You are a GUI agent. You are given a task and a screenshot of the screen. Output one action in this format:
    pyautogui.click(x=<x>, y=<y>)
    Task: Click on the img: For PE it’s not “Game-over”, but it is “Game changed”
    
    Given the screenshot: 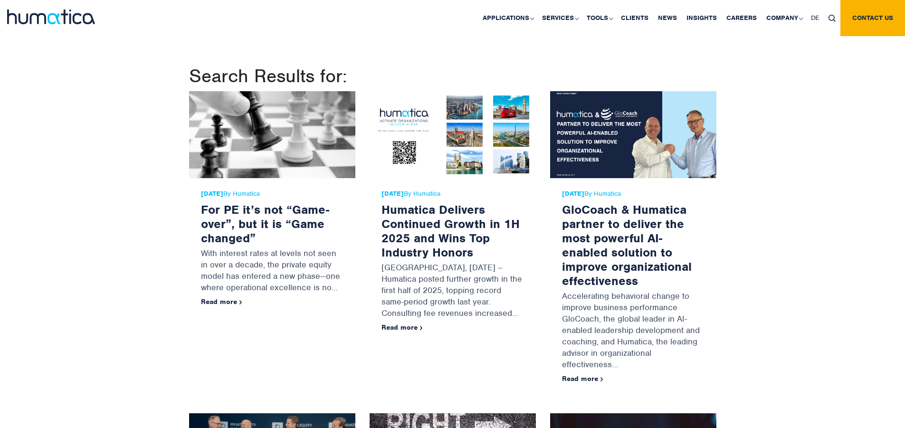 What is the action you would take?
    pyautogui.click(x=272, y=134)
    